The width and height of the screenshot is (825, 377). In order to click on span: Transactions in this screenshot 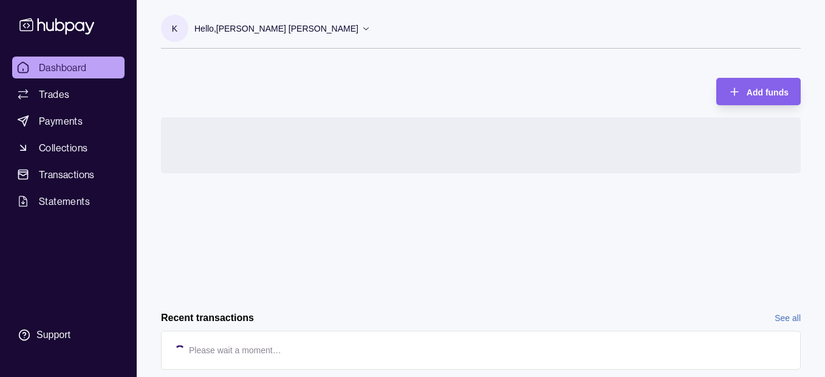, I will do `click(67, 174)`.